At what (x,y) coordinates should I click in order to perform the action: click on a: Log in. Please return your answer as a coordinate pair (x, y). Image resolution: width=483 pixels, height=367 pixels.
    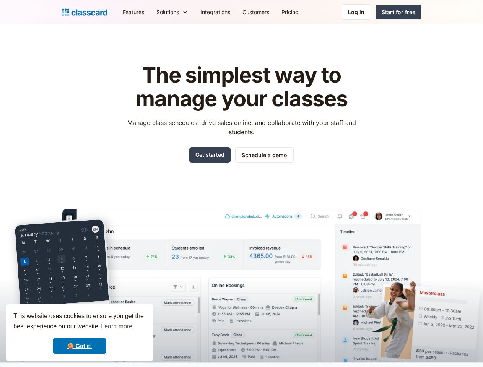
    Looking at the image, I should click on (356, 12).